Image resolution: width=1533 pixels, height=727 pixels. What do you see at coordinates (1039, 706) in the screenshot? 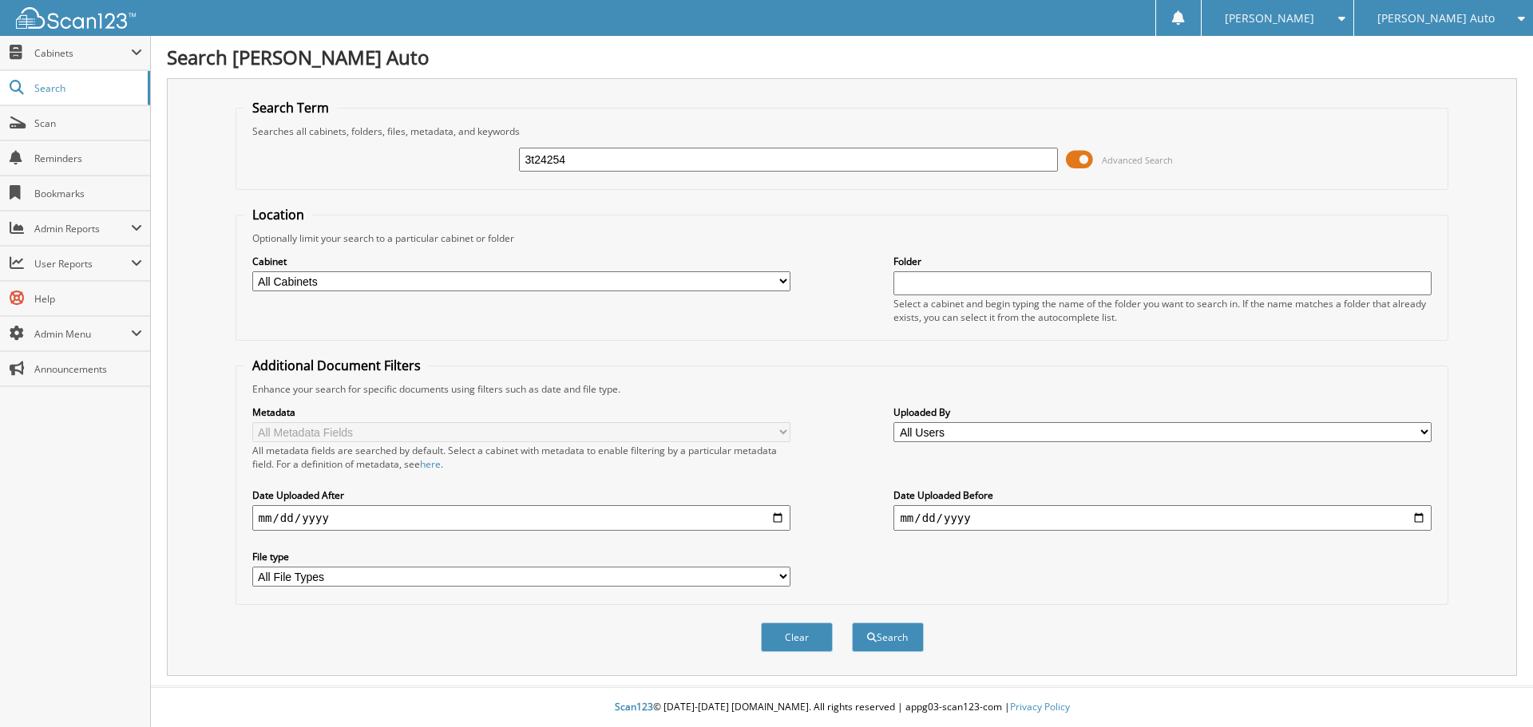
I see `a: Privacy Policy` at bounding box center [1039, 706].